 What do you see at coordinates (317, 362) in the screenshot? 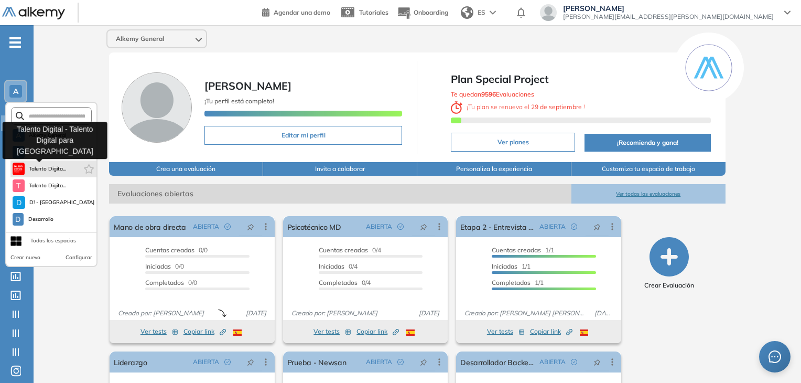
I see `a: Prueba - Newsan` at bounding box center [317, 362].